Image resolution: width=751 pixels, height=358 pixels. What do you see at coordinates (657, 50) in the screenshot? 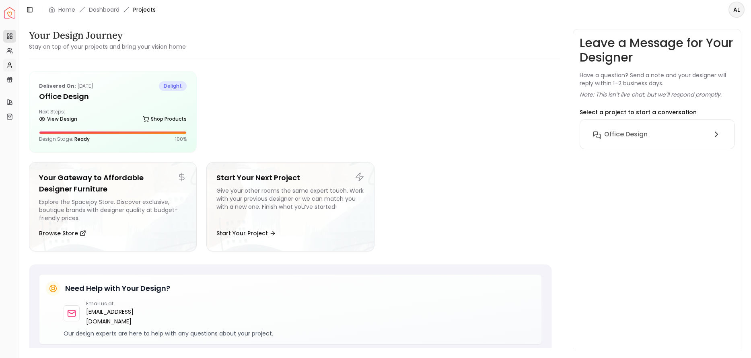
I see `h3: Leave a Message for Your Designer` at bounding box center [657, 50].